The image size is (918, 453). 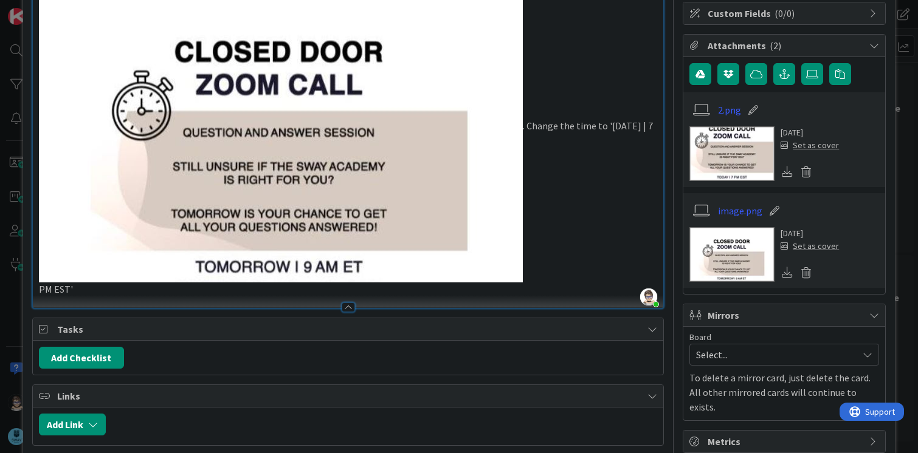 I want to click on span: Links, so click(x=350, y=396).